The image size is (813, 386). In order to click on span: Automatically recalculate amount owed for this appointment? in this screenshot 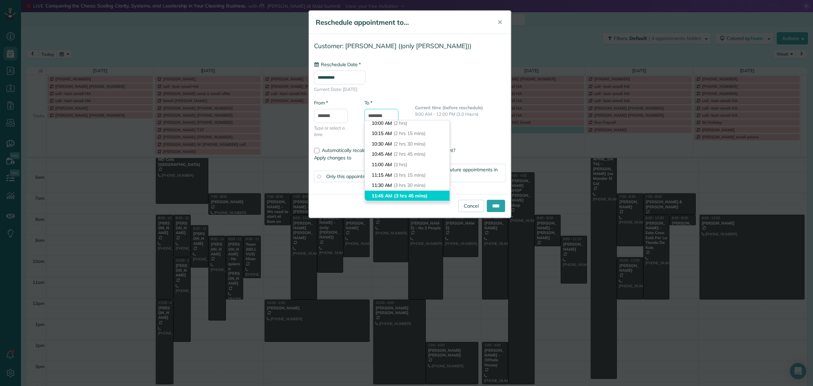, I will do `click(389, 150)`.